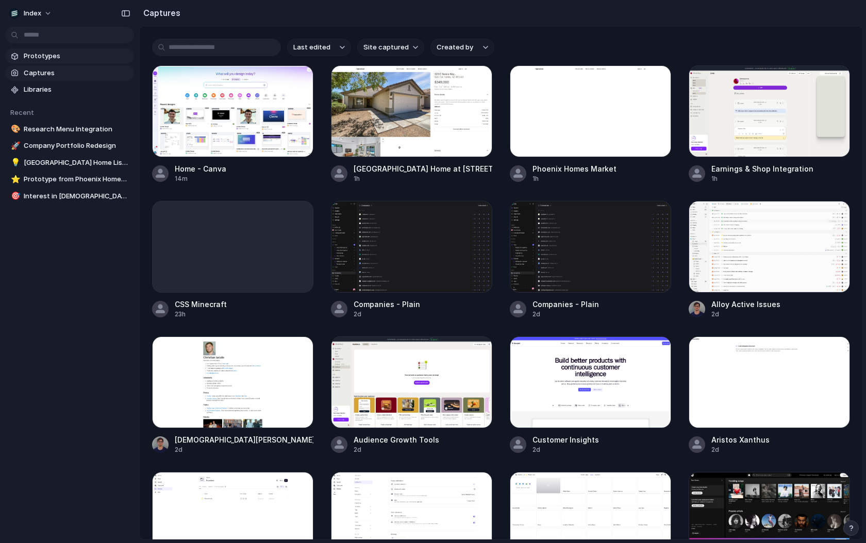 The width and height of the screenshot is (866, 543). Describe the element at coordinates (566, 440) in the screenshot. I see `div: Customer Insights` at that location.